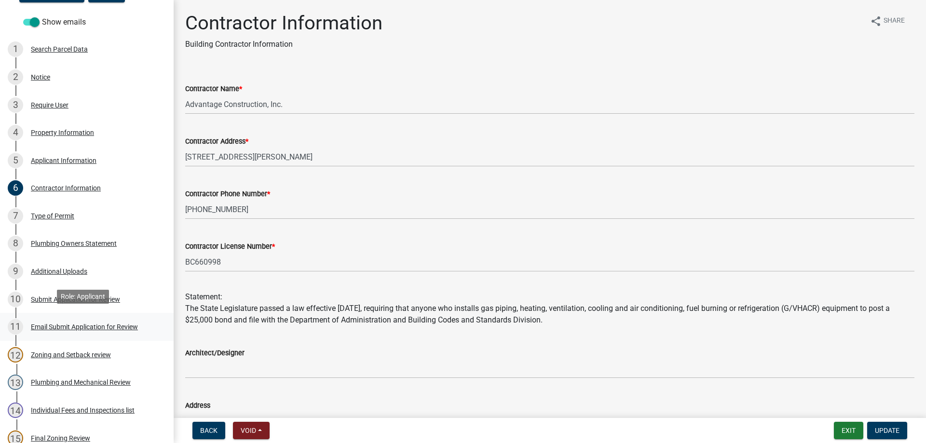 Image resolution: width=926 pixels, height=443 pixels. Describe the element at coordinates (50, 105) in the screenshot. I see `div: Require User` at that location.